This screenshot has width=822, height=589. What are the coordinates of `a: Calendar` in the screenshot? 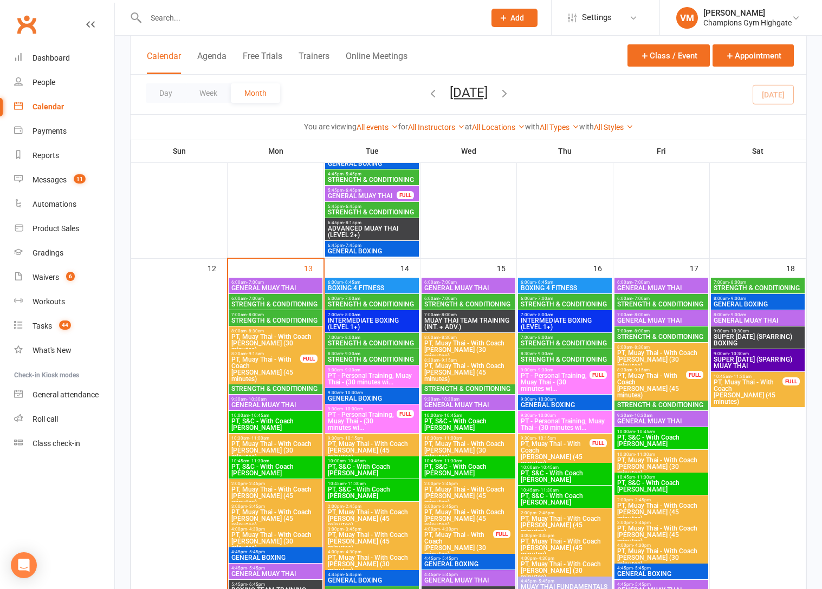 It's located at (64, 107).